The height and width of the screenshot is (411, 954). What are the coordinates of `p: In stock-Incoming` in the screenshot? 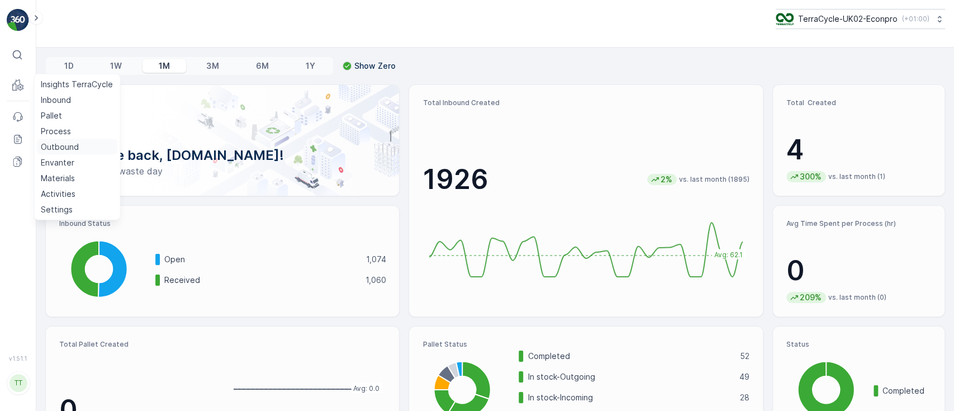 It's located at (630, 398).